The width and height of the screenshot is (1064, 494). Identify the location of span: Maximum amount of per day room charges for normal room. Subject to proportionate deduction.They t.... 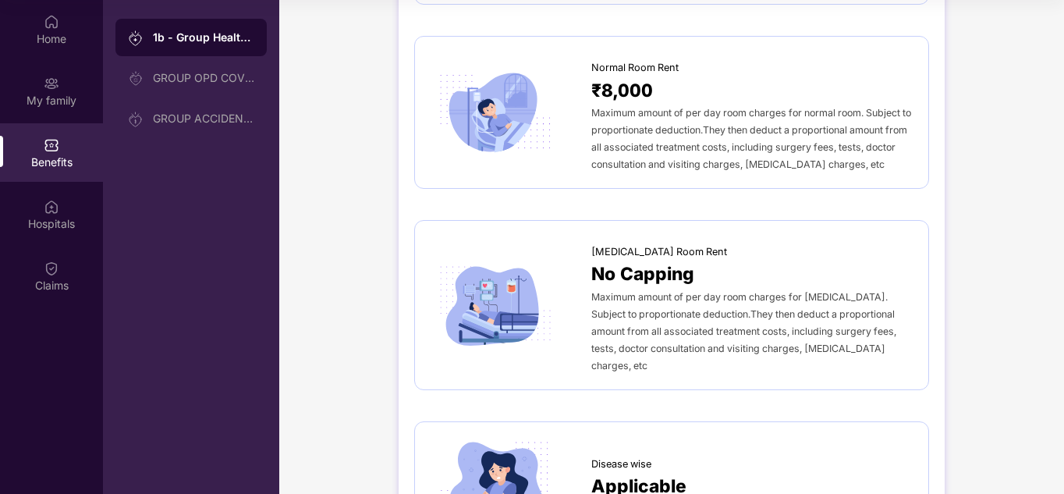
(751, 138).